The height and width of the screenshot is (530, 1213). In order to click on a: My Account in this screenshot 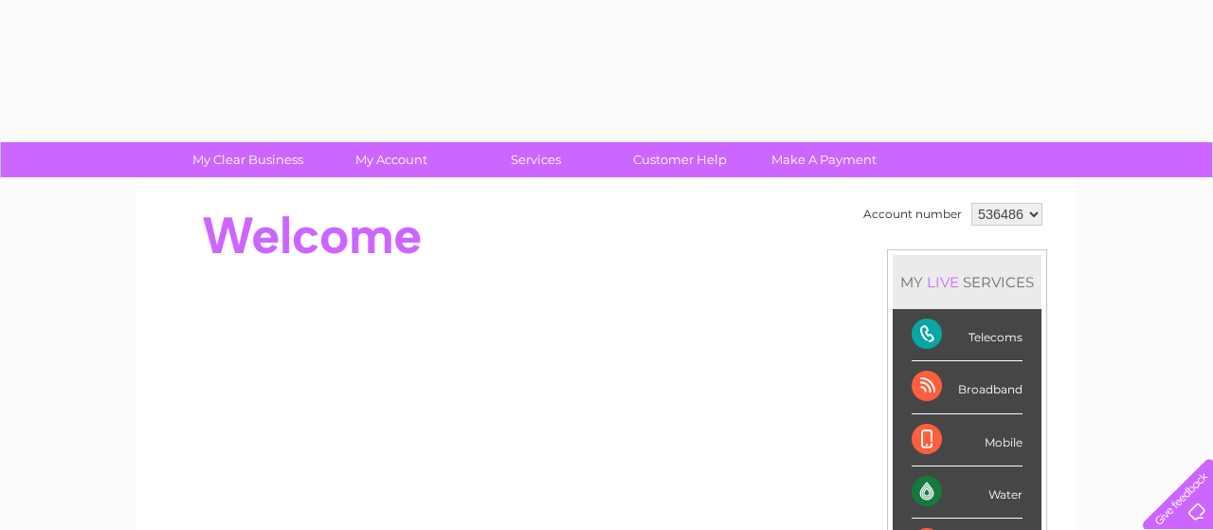, I will do `click(391, 159)`.